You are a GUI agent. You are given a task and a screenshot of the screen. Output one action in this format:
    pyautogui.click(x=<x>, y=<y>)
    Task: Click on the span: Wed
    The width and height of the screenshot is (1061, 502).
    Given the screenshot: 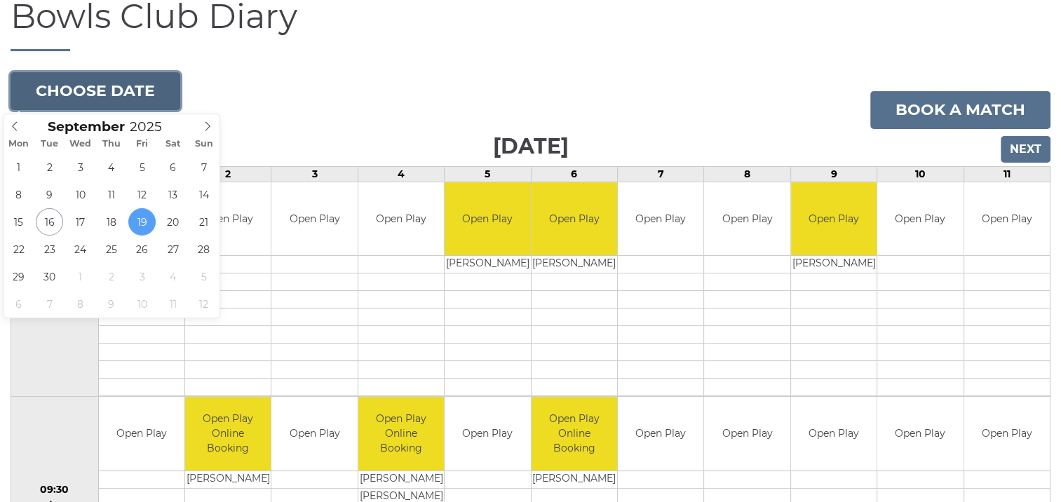 What is the action you would take?
    pyautogui.click(x=81, y=144)
    